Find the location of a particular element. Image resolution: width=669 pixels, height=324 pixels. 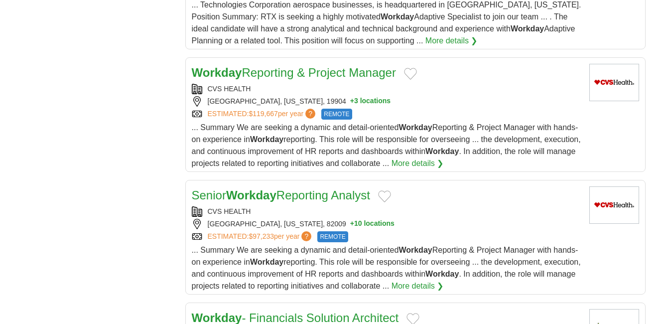

button: +10 locations is located at coordinates (372, 224).